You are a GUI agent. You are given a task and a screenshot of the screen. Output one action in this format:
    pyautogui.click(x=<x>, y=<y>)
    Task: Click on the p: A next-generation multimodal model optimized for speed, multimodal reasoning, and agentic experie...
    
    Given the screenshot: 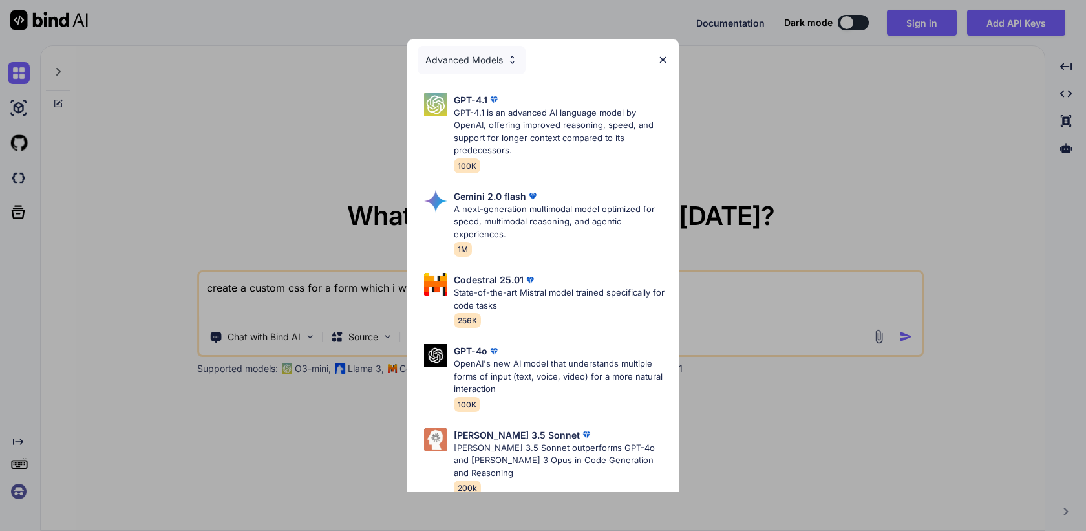 What is the action you would take?
    pyautogui.click(x=561, y=222)
    